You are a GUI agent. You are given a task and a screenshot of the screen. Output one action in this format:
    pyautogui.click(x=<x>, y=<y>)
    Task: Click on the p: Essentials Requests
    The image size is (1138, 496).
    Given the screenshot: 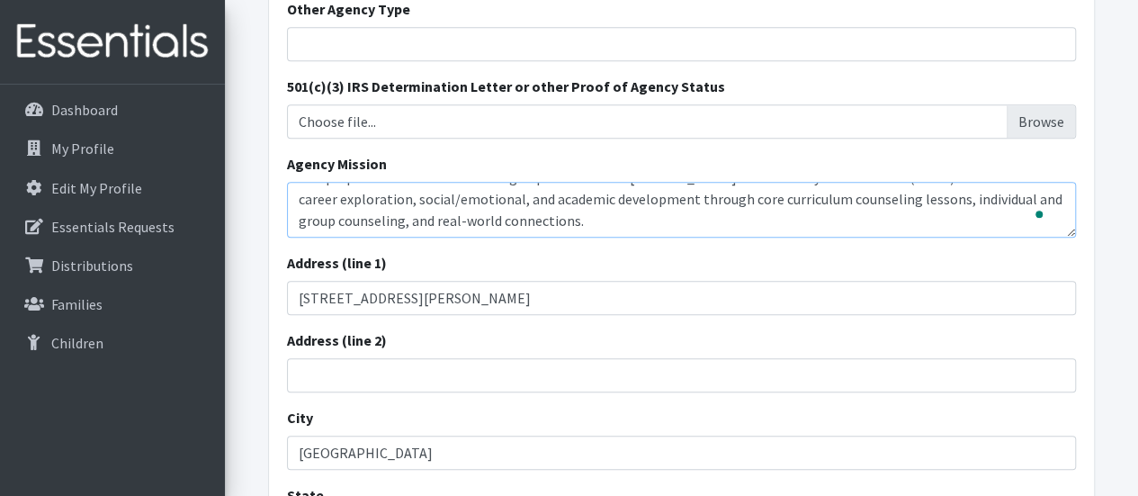 What is the action you would take?
    pyautogui.click(x=112, y=227)
    